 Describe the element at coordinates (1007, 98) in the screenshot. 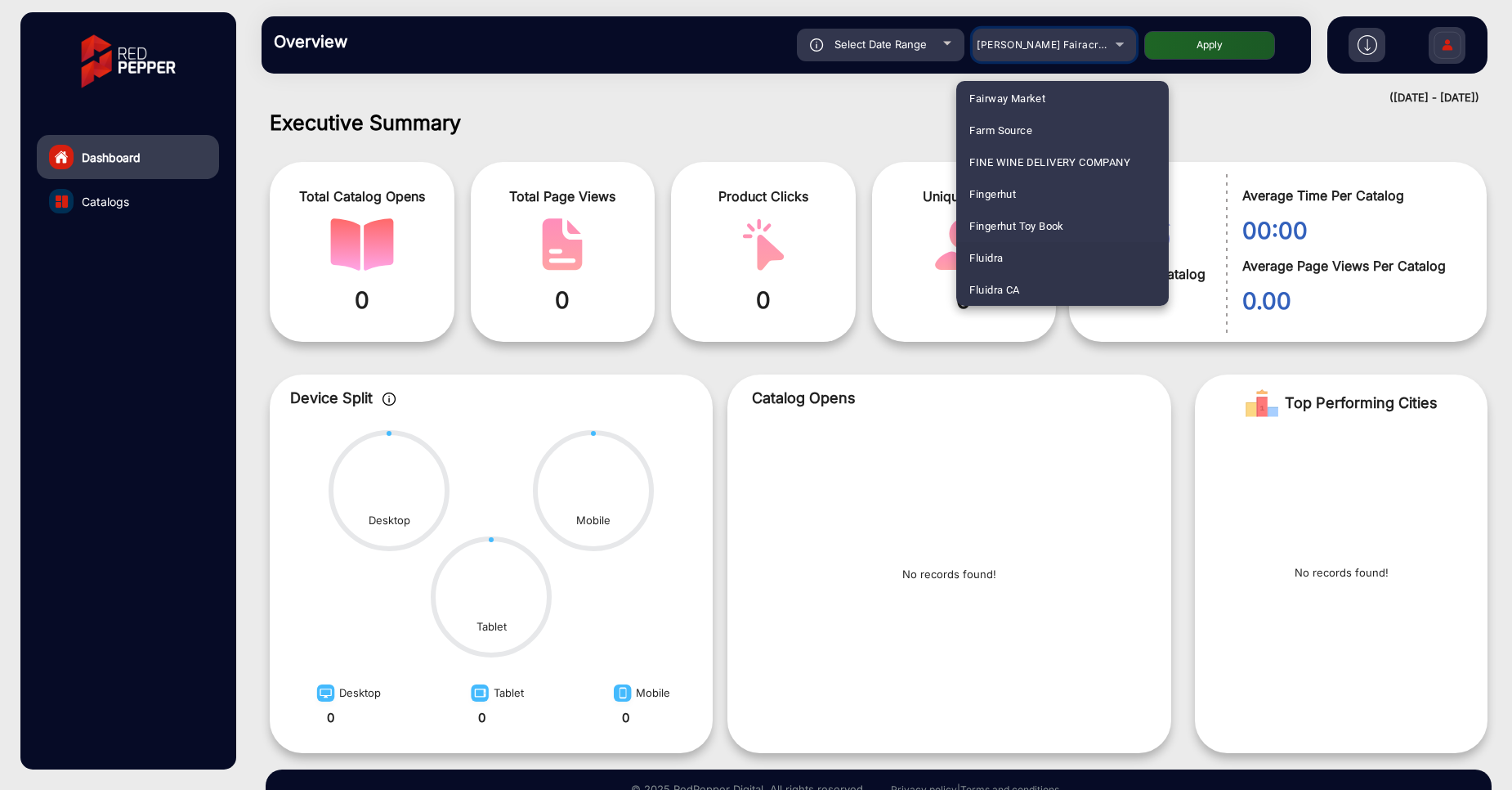

I see `span: Fairway Market` at that location.